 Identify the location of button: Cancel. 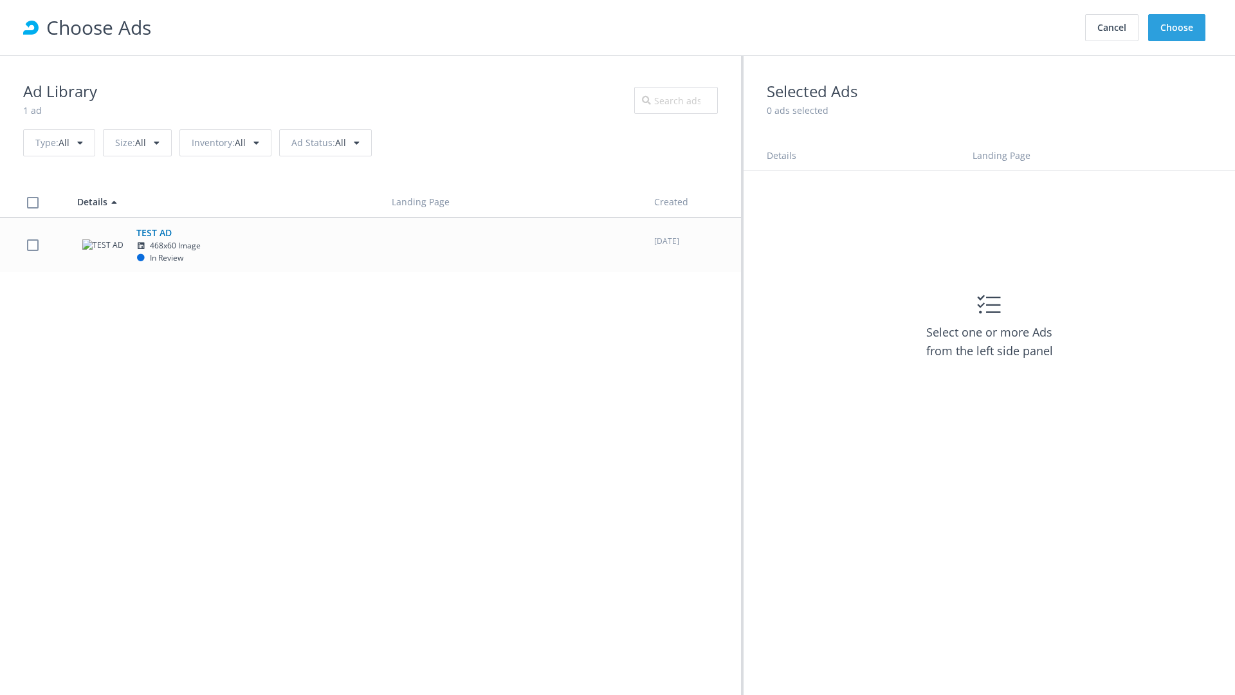
(1112, 28).